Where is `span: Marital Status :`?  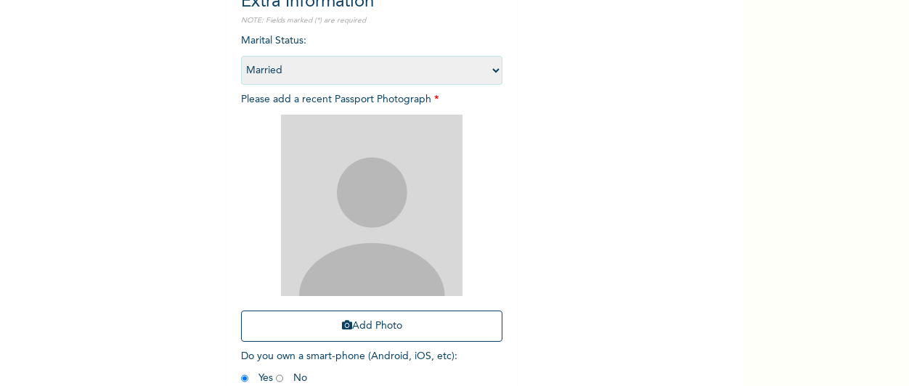
span: Marital Status : is located at coordinates (372, 55).